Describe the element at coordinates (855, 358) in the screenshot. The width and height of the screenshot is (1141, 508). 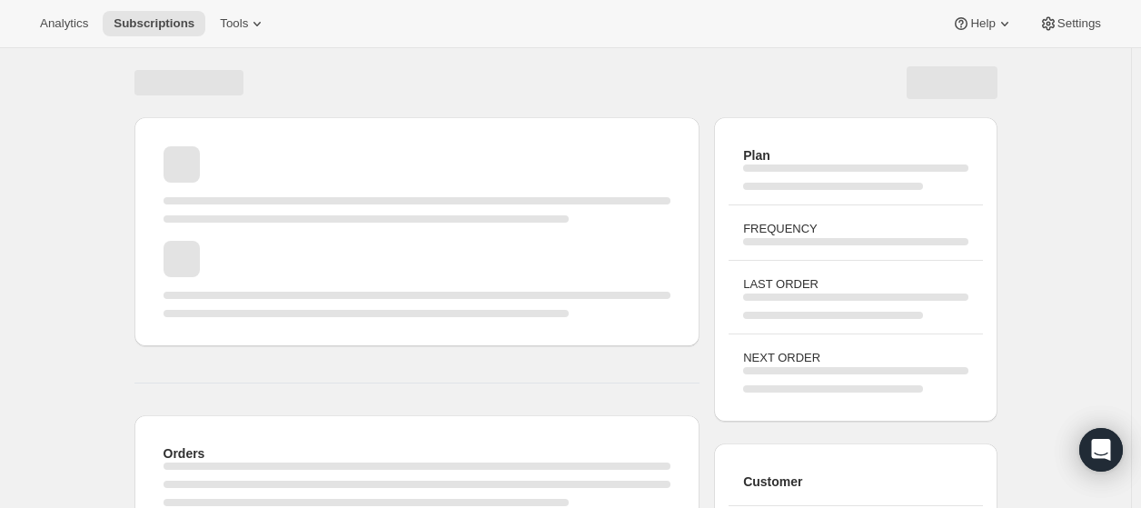
I see `h3: NEXT ORDER` at that location.